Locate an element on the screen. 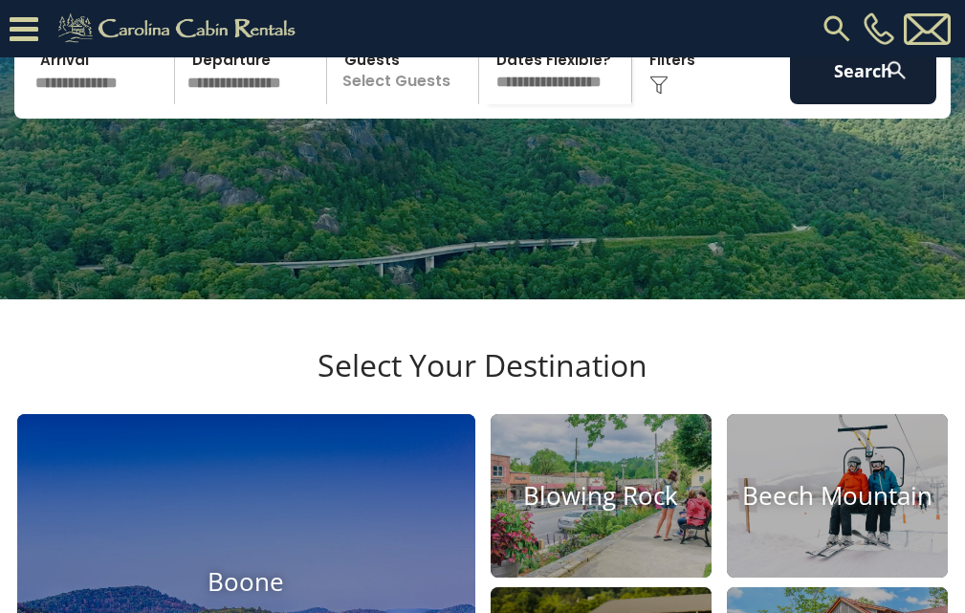  h4: Blowing Rock is located at coordinates (600, 495).